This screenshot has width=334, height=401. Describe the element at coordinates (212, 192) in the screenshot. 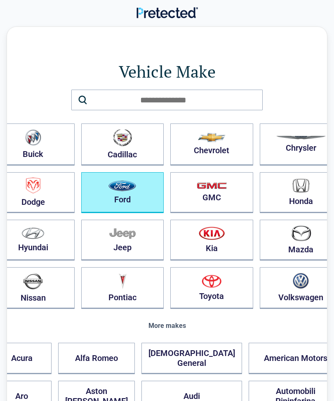

I see `button: GMC` at that location.